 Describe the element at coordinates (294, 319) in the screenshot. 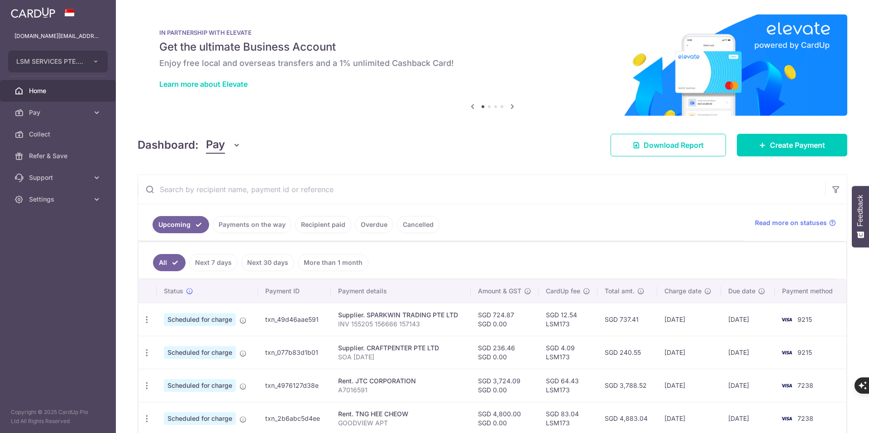

I see `td: txn_49d46aae591` at that location.